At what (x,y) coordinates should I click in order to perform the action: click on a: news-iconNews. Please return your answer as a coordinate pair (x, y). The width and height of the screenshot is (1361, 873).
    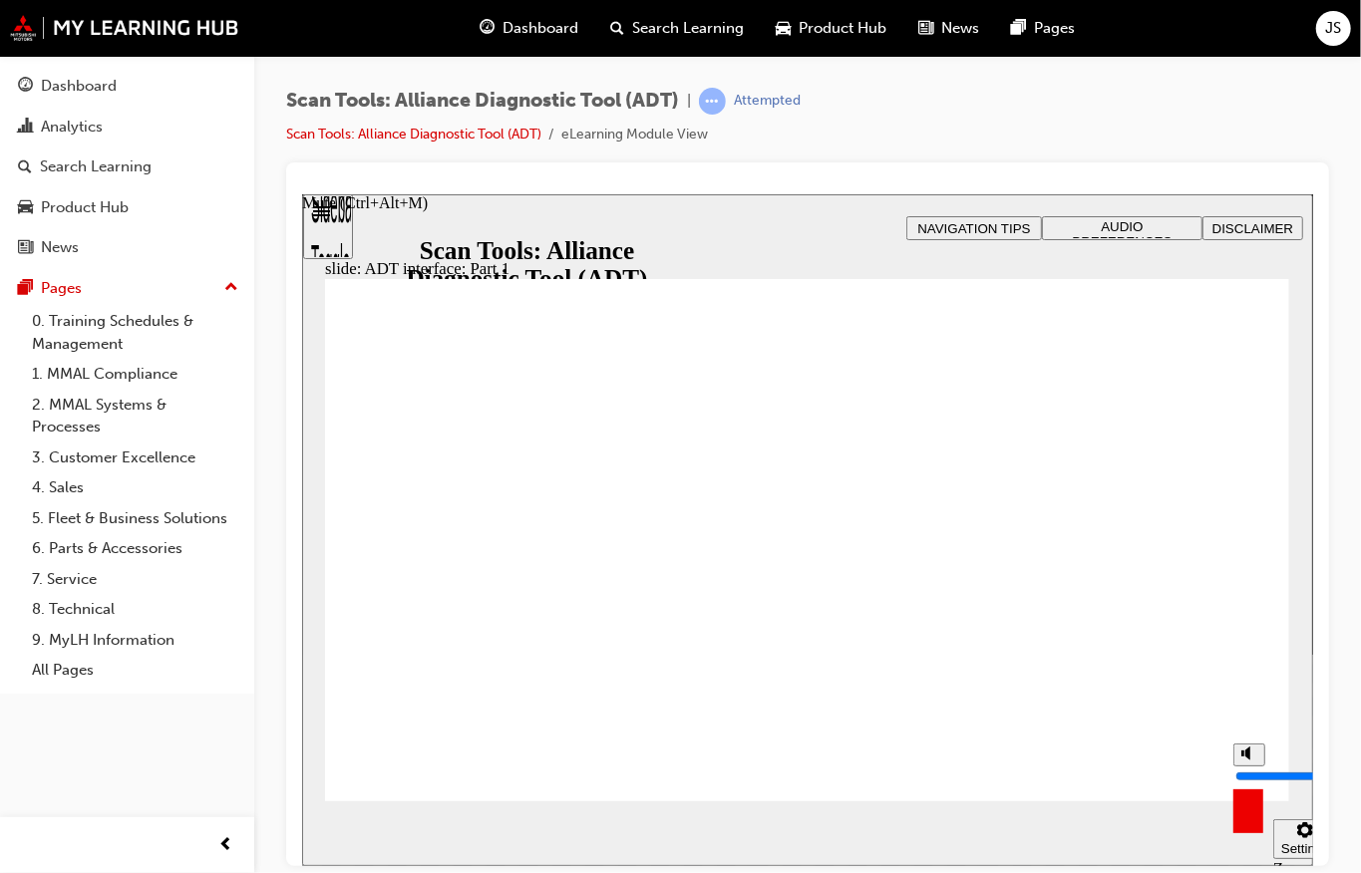
    Looking at the image, I should click on (949, 28).